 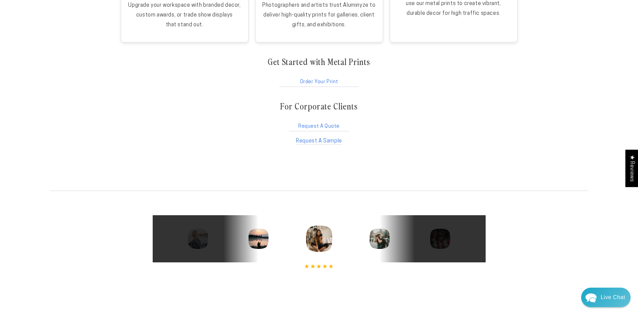 What do you see at coordinates (319, 289) in the screenshot?
I see `p: I was truly so impressed with the speed of my order – I received the prints for my clients faster...` at bounding box center [319, 289].